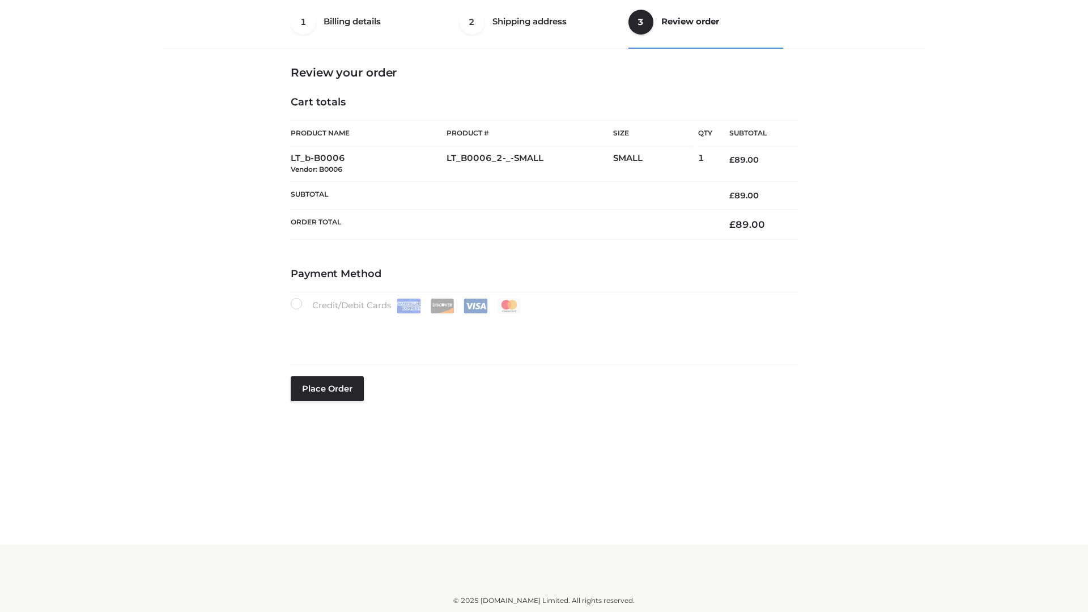  Describe the element at coordinates (705, 164) in the screenshot. I see `td: 1` at that location.